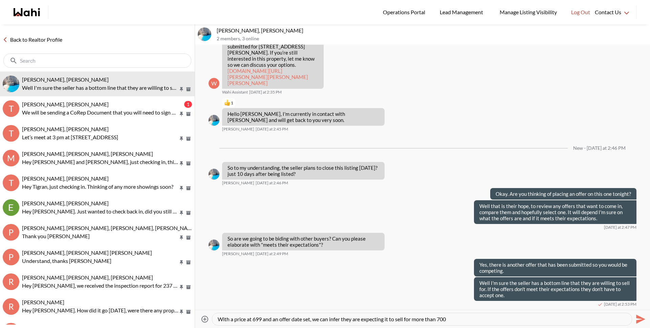 This screenshot has height=328, width=650. What do you see at coordinates (11, 207) in the screenshot?
I see `img: E` at bounding box center [11, 207].